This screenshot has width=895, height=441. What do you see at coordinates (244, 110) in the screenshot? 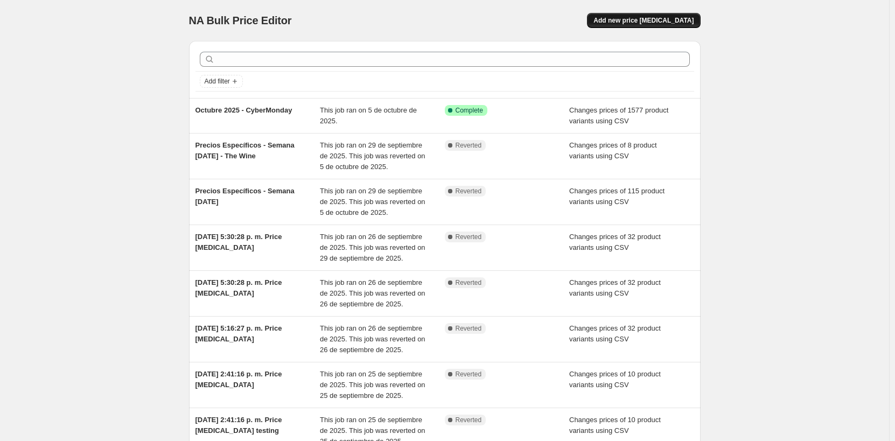
I see `span: Octubre 2025 - CyberMonday` at bounding box center [244, 110].